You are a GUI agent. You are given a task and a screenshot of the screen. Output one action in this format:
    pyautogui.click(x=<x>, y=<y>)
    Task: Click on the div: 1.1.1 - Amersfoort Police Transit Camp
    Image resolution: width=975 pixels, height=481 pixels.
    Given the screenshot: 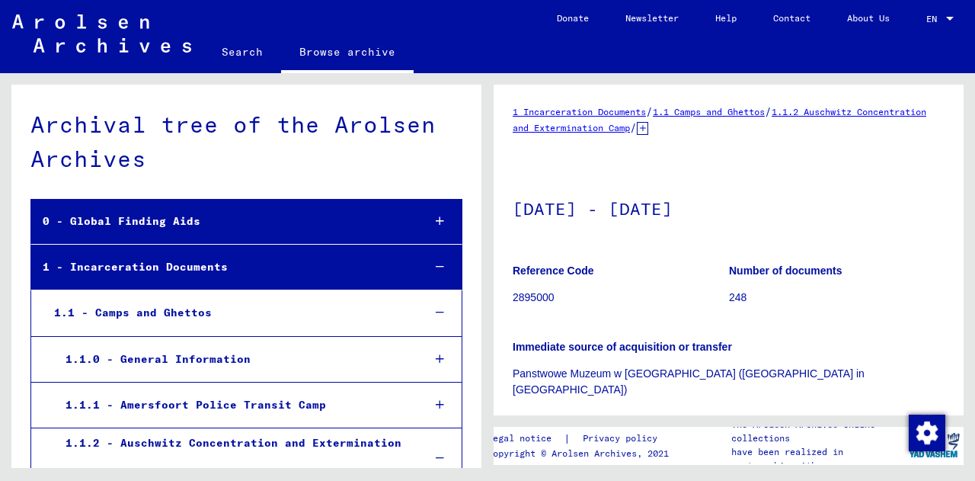 What is the action you would take?
    pyautogui.click(x=232, y=404)
    